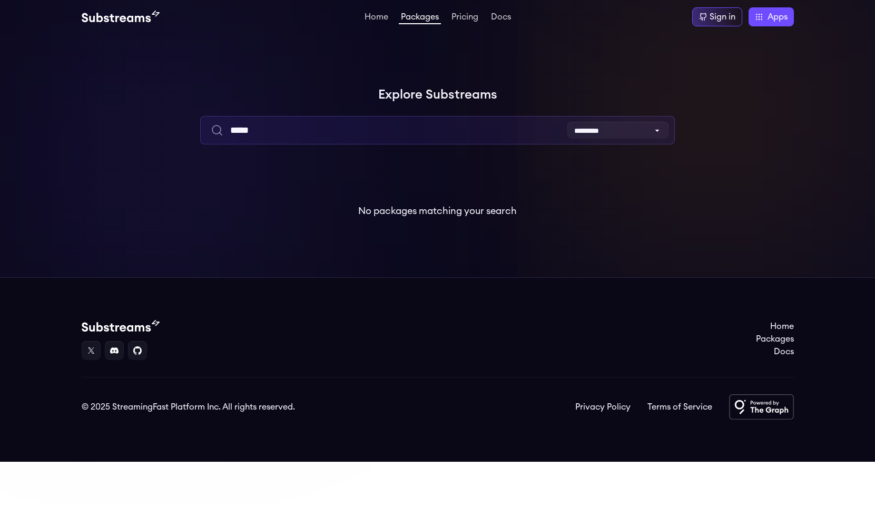 The image size is (875, 505). What do you see at coordinates (438, 95) in the screenshot?
I see `h1: Explore Substreams` at bounding box center [438, 95].